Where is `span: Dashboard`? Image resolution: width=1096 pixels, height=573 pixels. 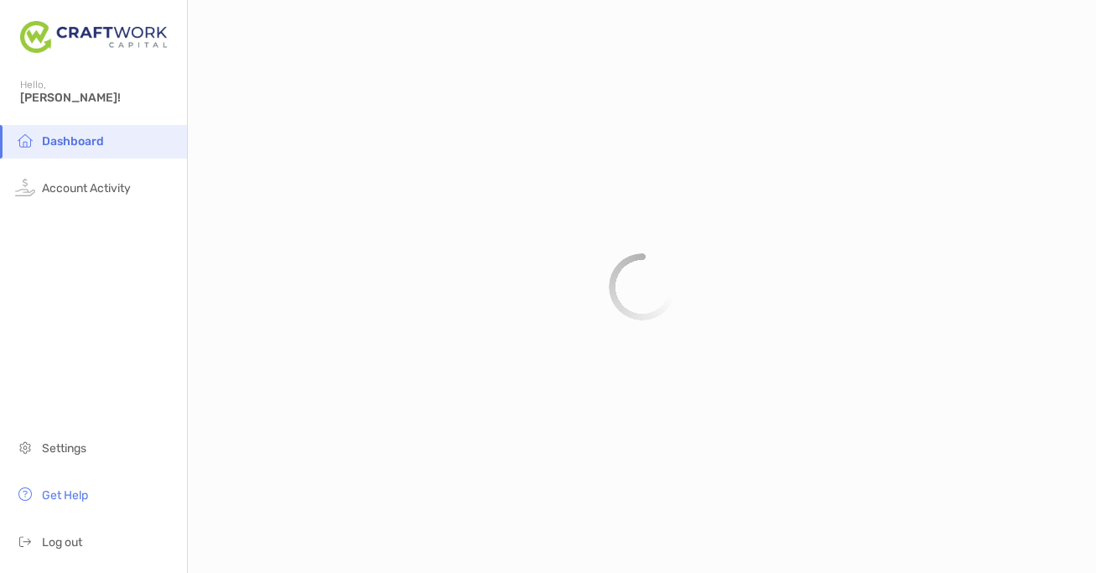 span: Dashboard is located at coordinates (73, 141).